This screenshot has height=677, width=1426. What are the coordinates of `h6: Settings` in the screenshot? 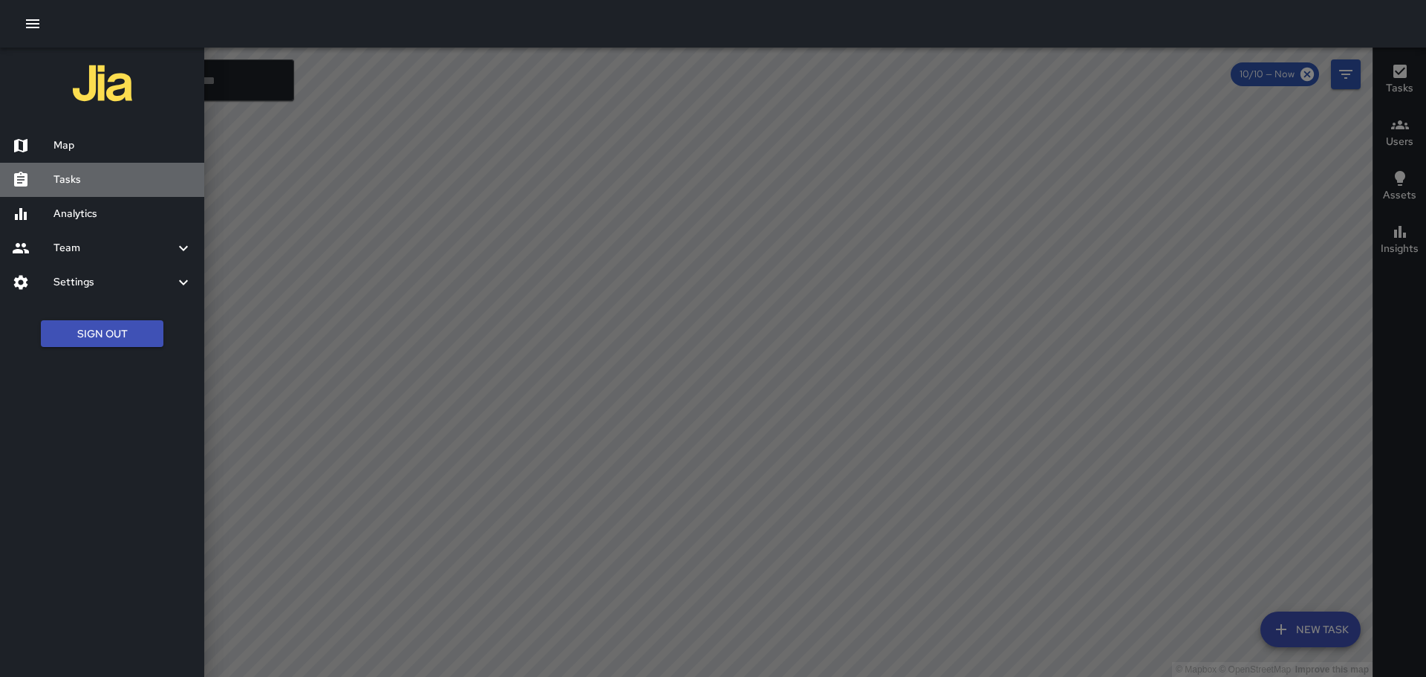 It's located at (114, 282).